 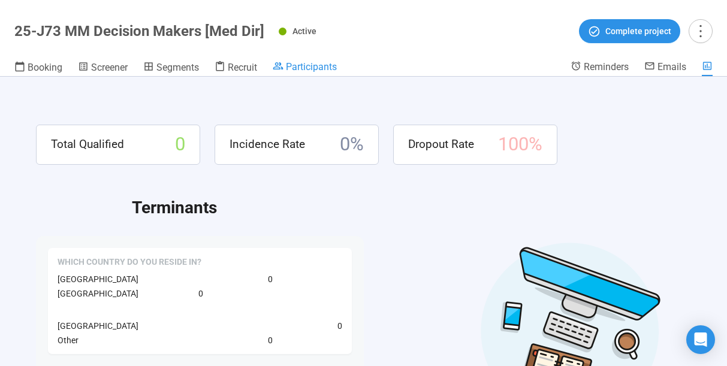 I want to click on span: Total Qualified, so click(x=88, y=144).